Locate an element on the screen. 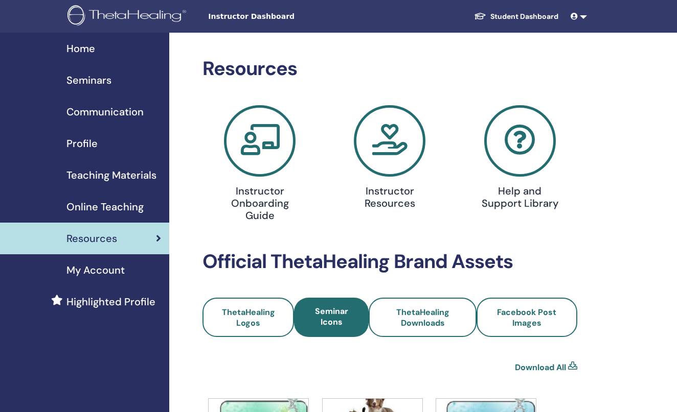  span: Home is located at coordinates (81, 49).